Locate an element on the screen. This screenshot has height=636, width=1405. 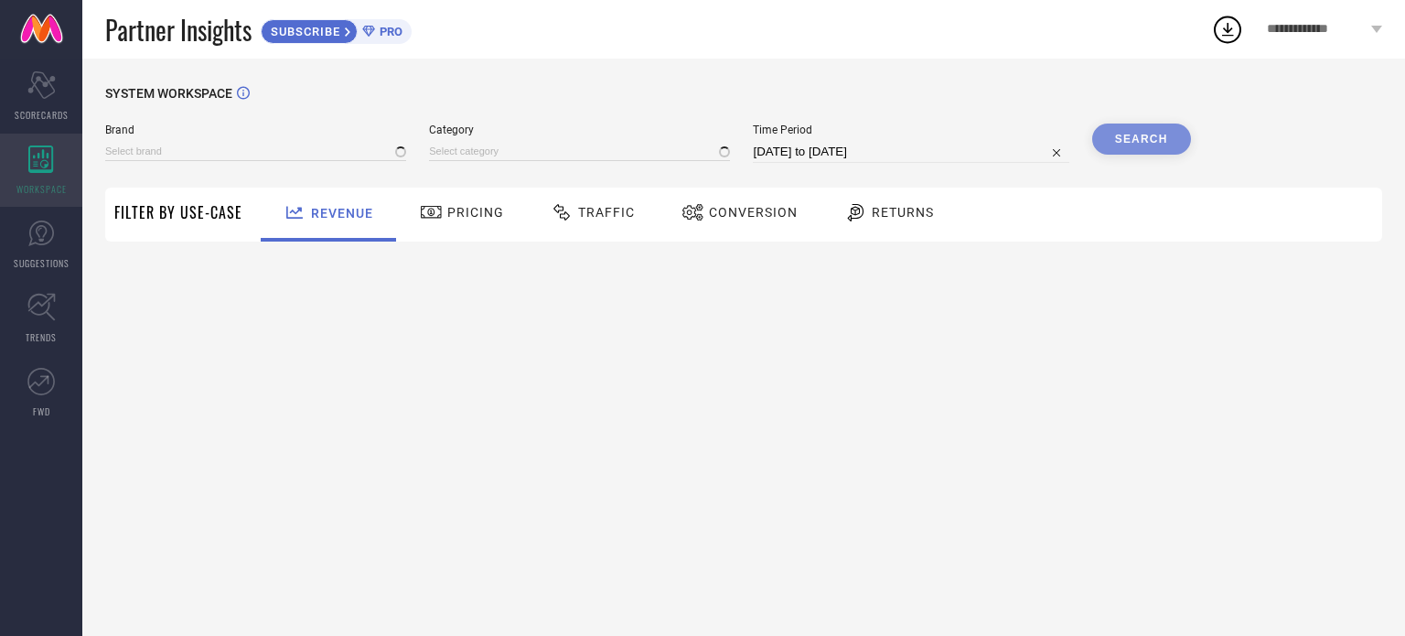
input: Select category is located at coordinates (579, 151).